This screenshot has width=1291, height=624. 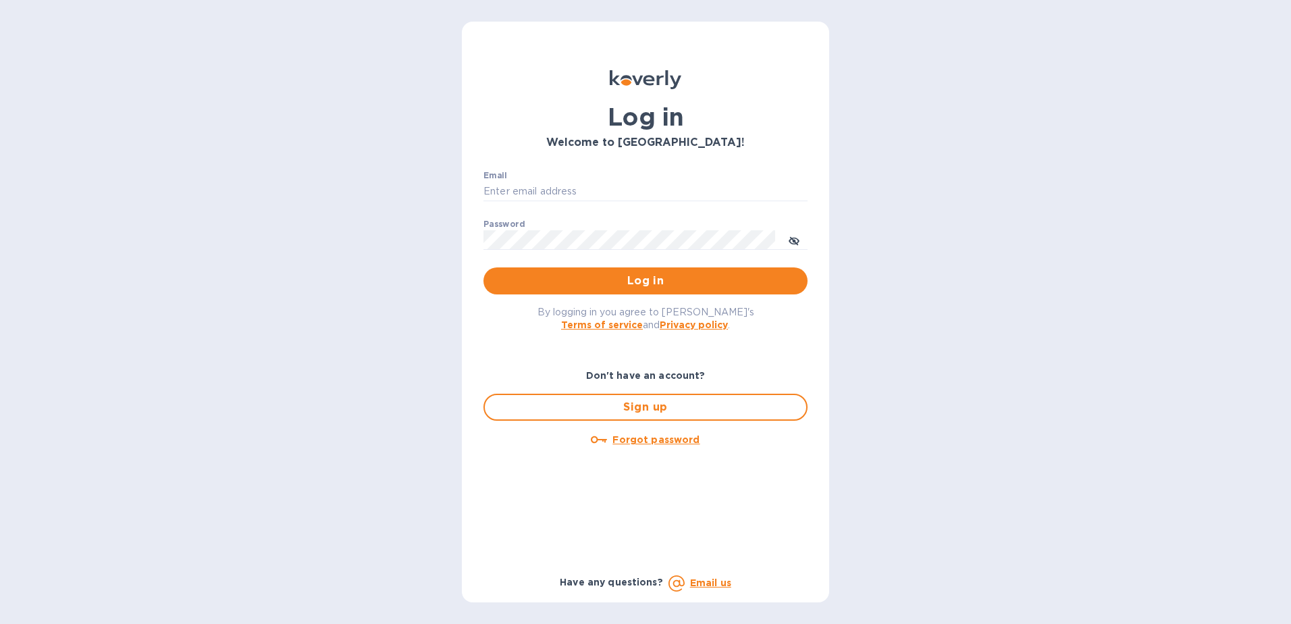 What do you see at coordinates (656, 440) in the screenshot?
I see `u: Forgot password` at bounding box center [656, 440].